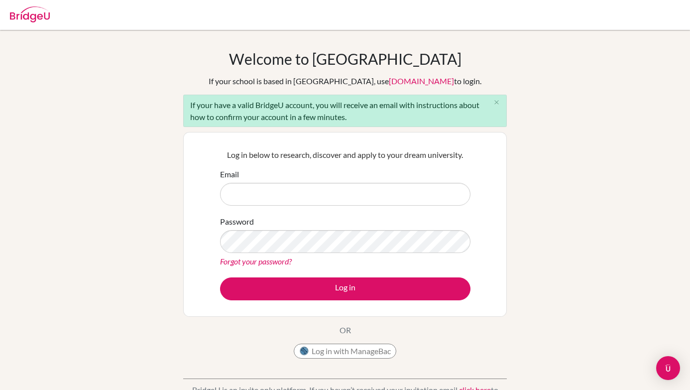 The width and height of the screenshot is (690, 390). Describe the element at coordinates (237, 221) in the screenshot. I see `label: Password` at that location.